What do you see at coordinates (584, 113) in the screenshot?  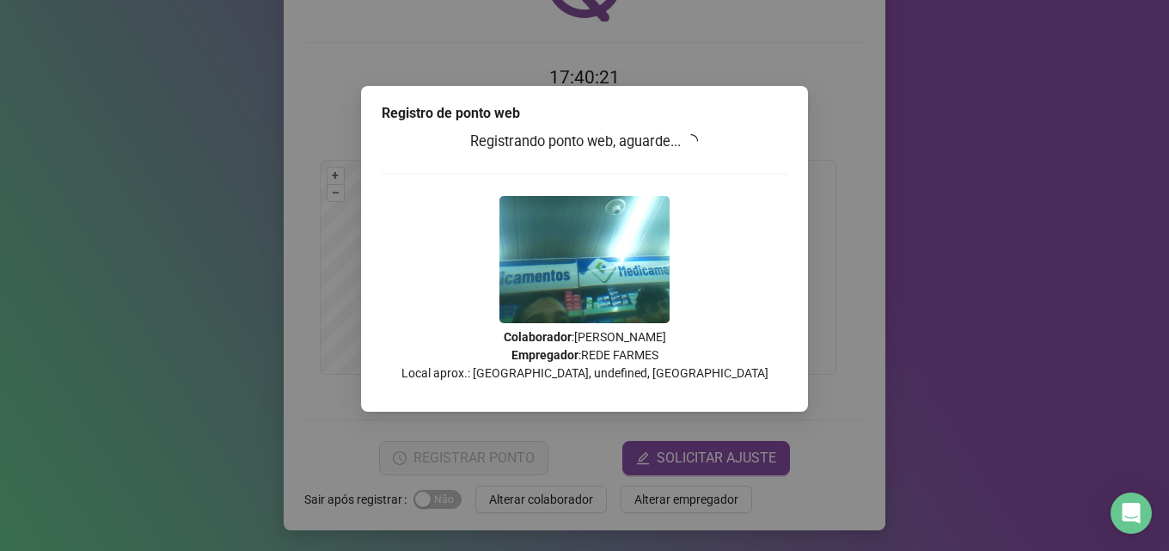 I see `div: Registro de ponto web` at bounding box center [584, 113].